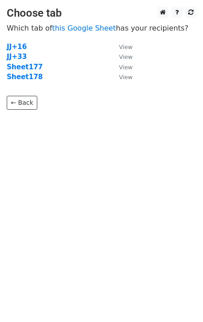  I want to click on a: Sheet177, so click(25, 67).